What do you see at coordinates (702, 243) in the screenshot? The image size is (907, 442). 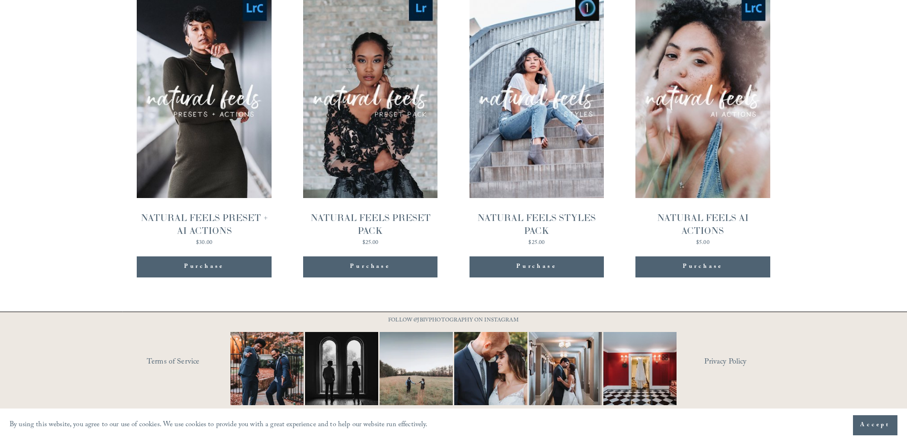 I see `div: $5.00` at bounding box center [702, 243].